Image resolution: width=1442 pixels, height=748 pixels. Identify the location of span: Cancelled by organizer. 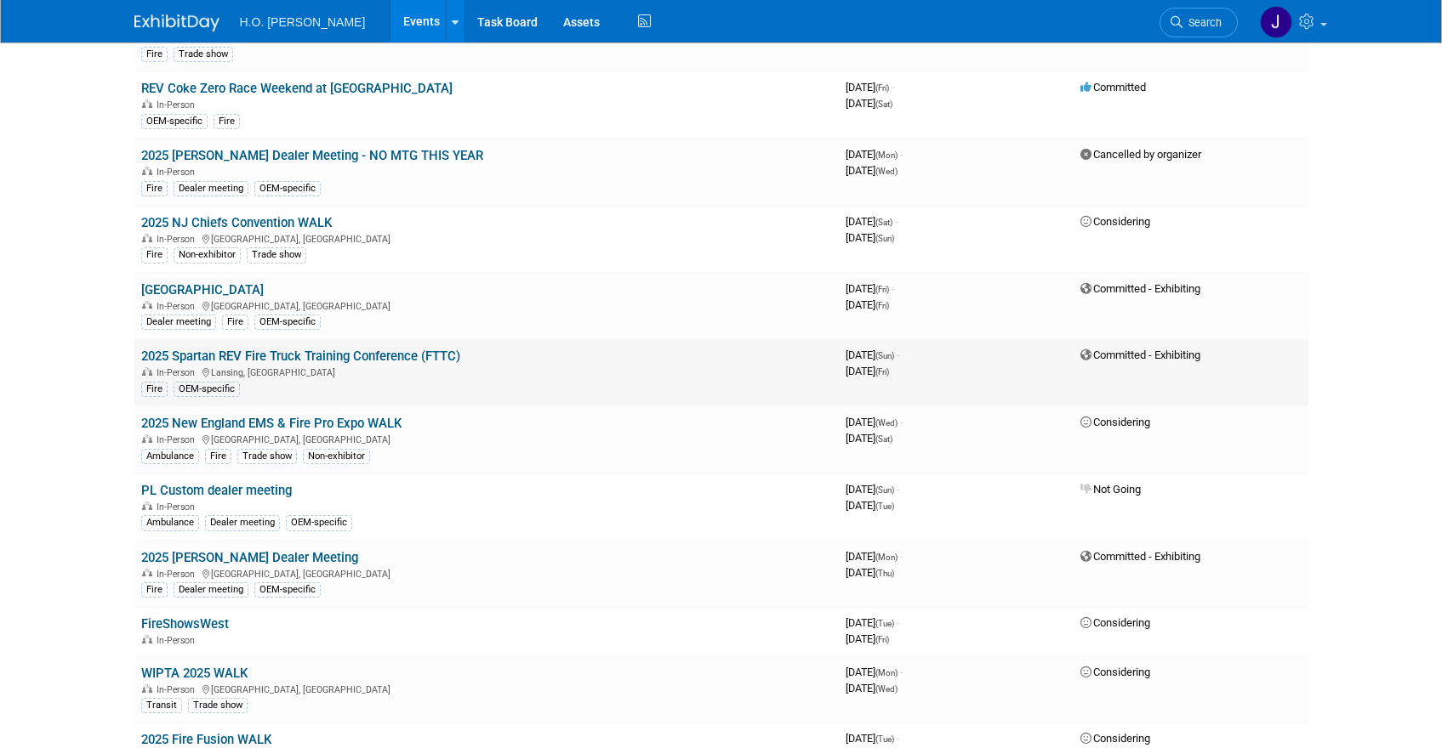
(1140, 154).